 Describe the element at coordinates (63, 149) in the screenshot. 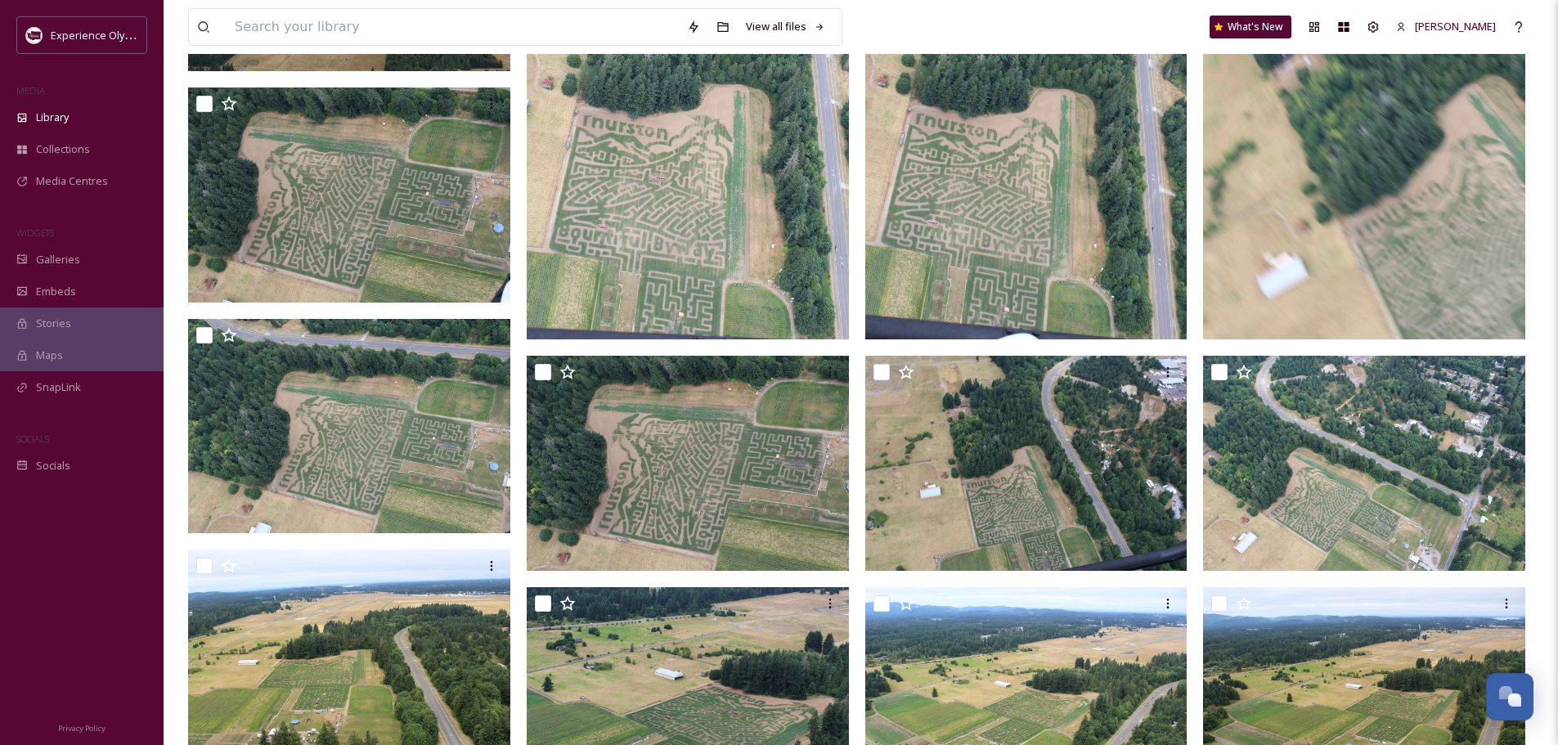

I see `span: Collections` at that location.